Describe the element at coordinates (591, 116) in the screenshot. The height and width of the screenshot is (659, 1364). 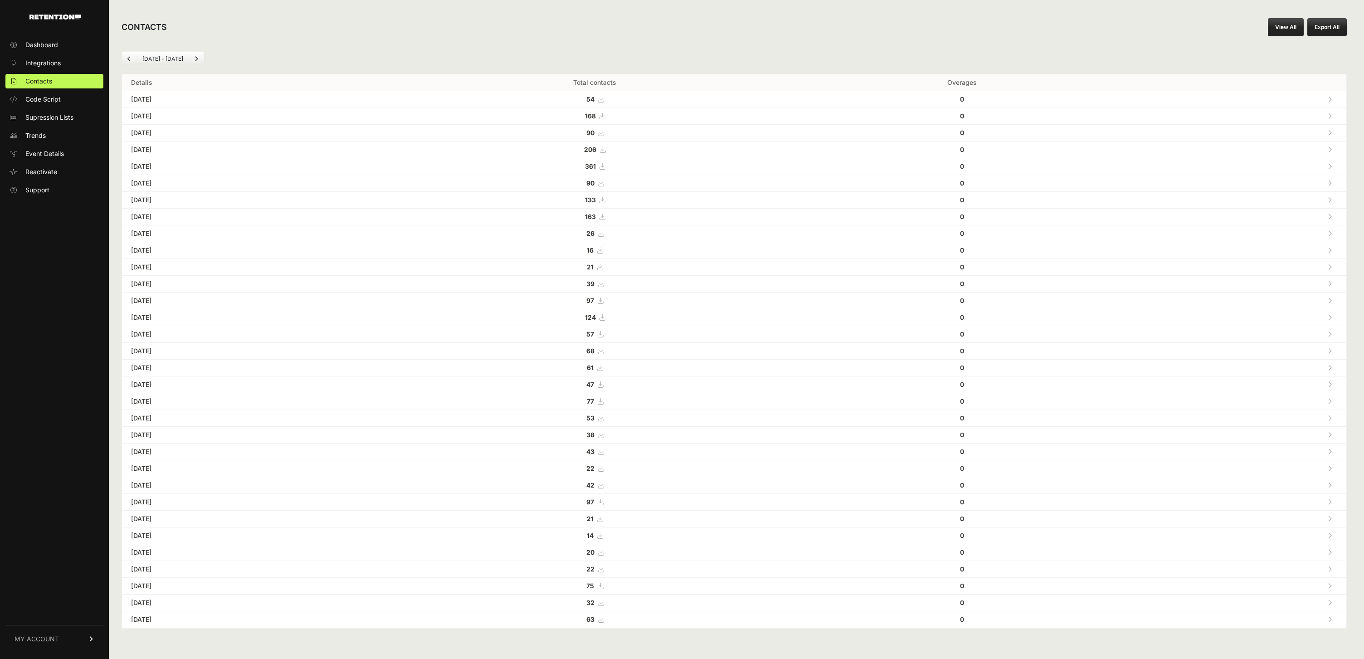
I see `strong: 168` at that location.